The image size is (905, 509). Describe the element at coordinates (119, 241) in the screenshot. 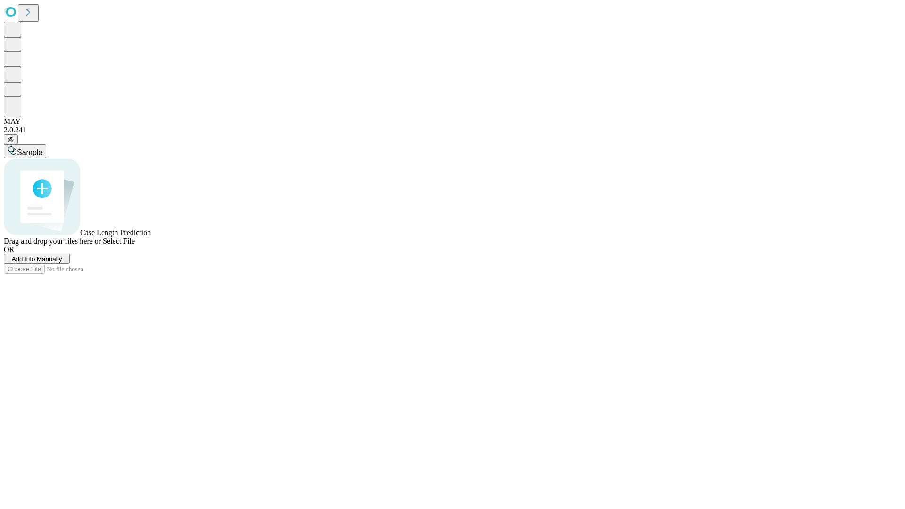

I see `span: Select File` at that location.